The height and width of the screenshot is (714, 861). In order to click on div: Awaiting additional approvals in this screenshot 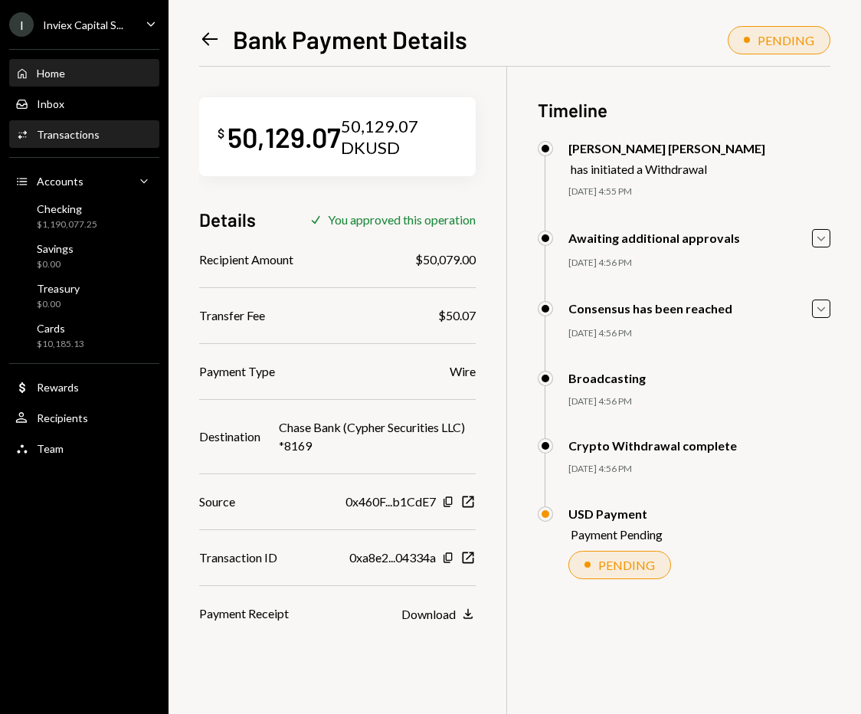, I will do `click(654, 238)`.